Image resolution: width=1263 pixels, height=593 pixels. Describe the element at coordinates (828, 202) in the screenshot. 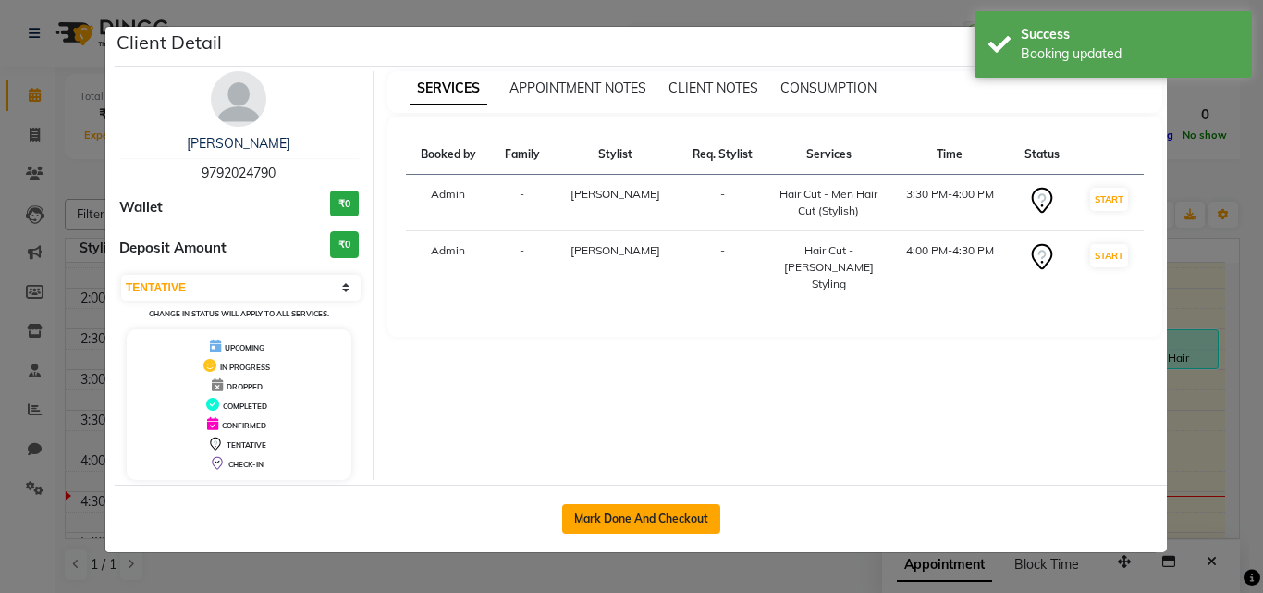

I see `div: Hair Cut - Men Hair Cut (Stylish)` at that location.